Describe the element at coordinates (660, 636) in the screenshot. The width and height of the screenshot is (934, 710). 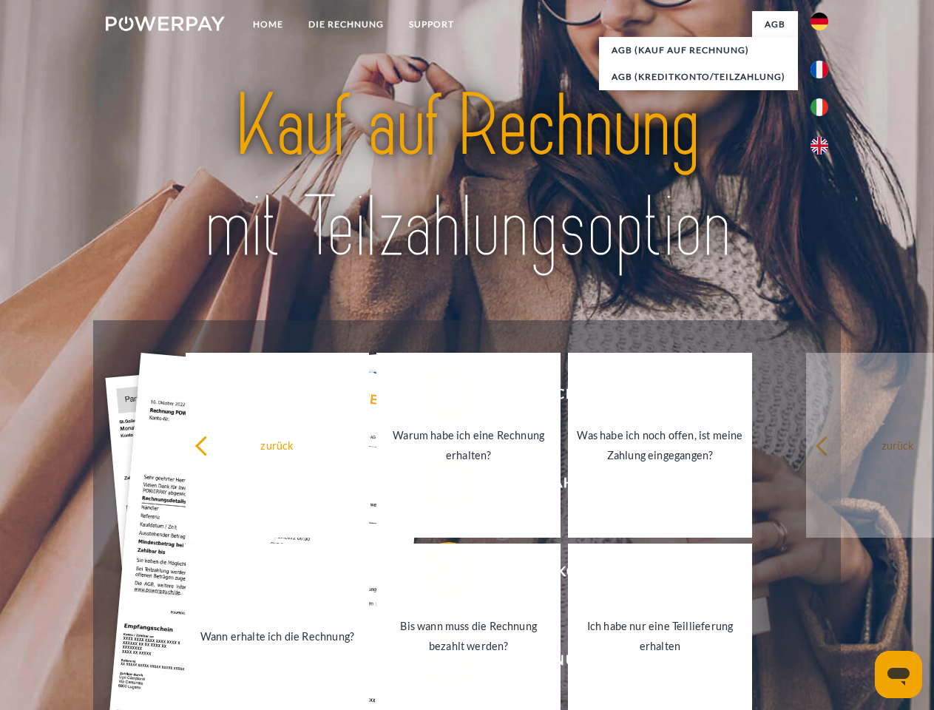
I see `div: Ich habe nur eine Teillieferung erhalten` at that location.